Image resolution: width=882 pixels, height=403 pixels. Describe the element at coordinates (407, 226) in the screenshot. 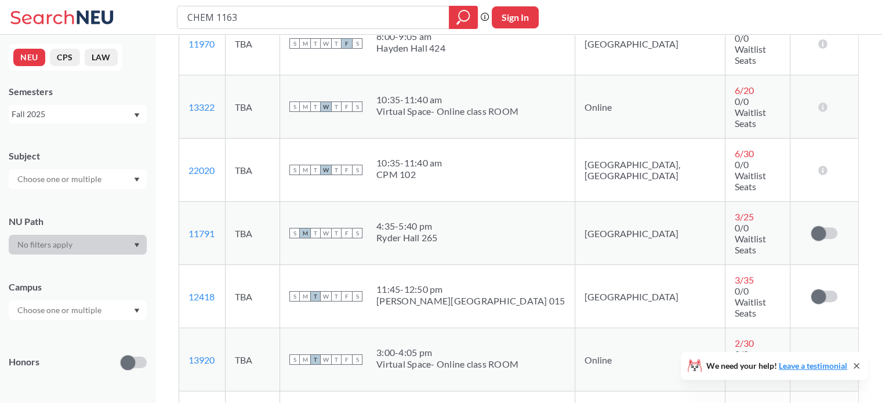

I see `div: 4:35 - 5:40 pm` at that location.